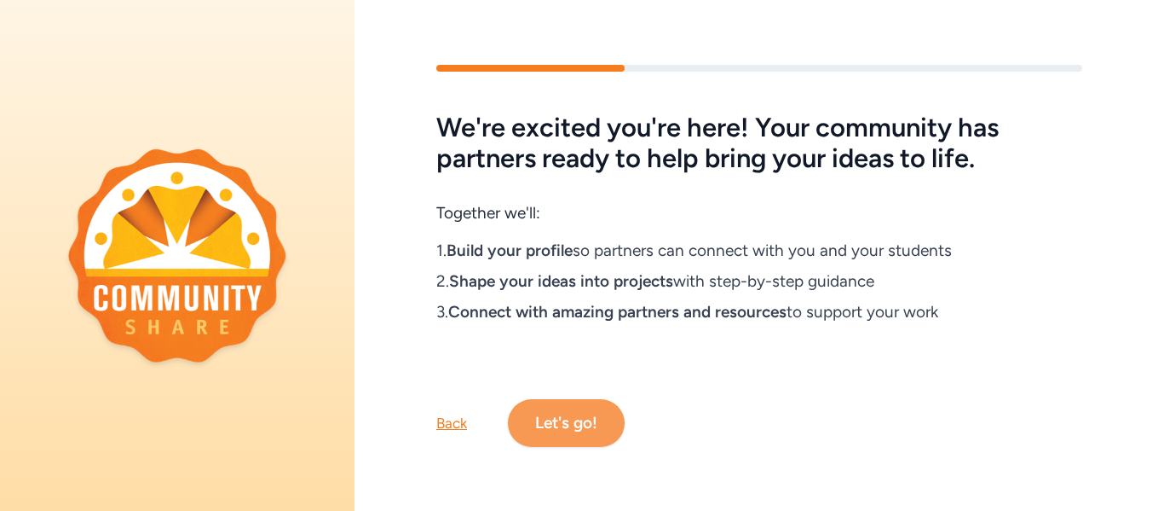 Image resolution: width=1164 pixels, height=511 pixels. I want to click on div: Back, so click(452, 423).